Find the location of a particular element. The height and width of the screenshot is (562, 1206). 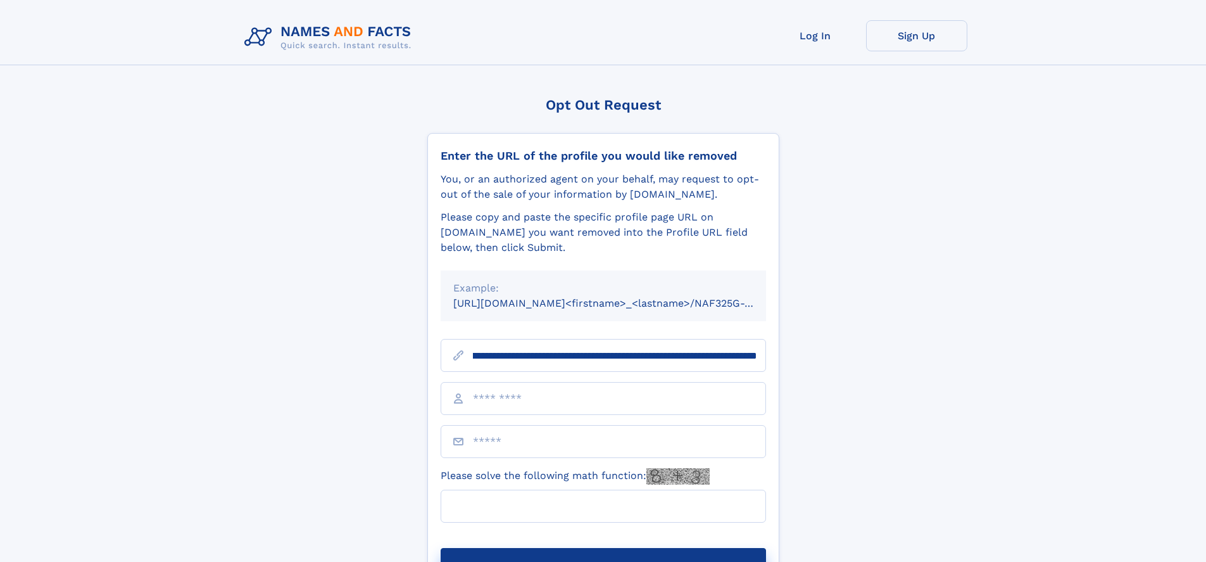

a: Sign Up is located at coordinates (917, 35).